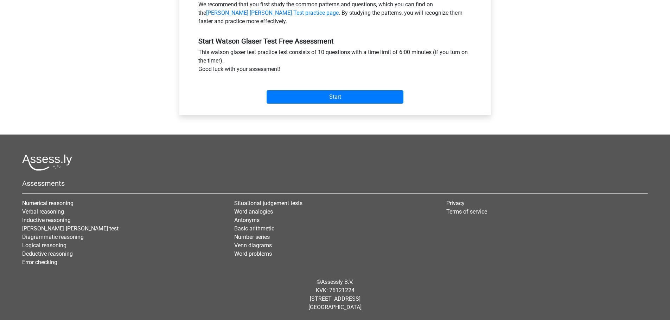 Image resolution: width=670 pixels, height=320 pixels. Describe the element at coordinates (335, 97) in the screenshot. I see `input: Start` at that location.